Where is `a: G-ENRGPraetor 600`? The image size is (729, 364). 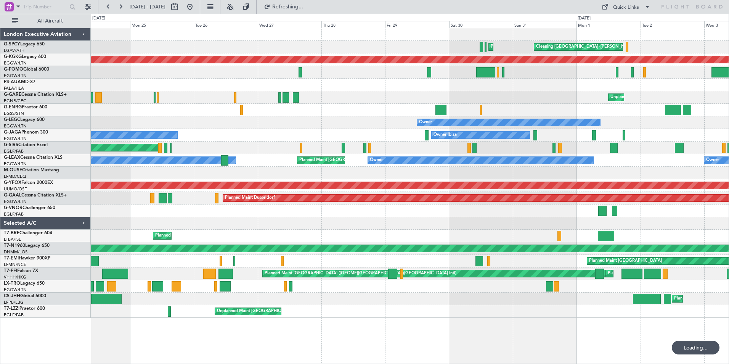
a: G-ENRGPraetor 600 is located at coordinates (26, 107).